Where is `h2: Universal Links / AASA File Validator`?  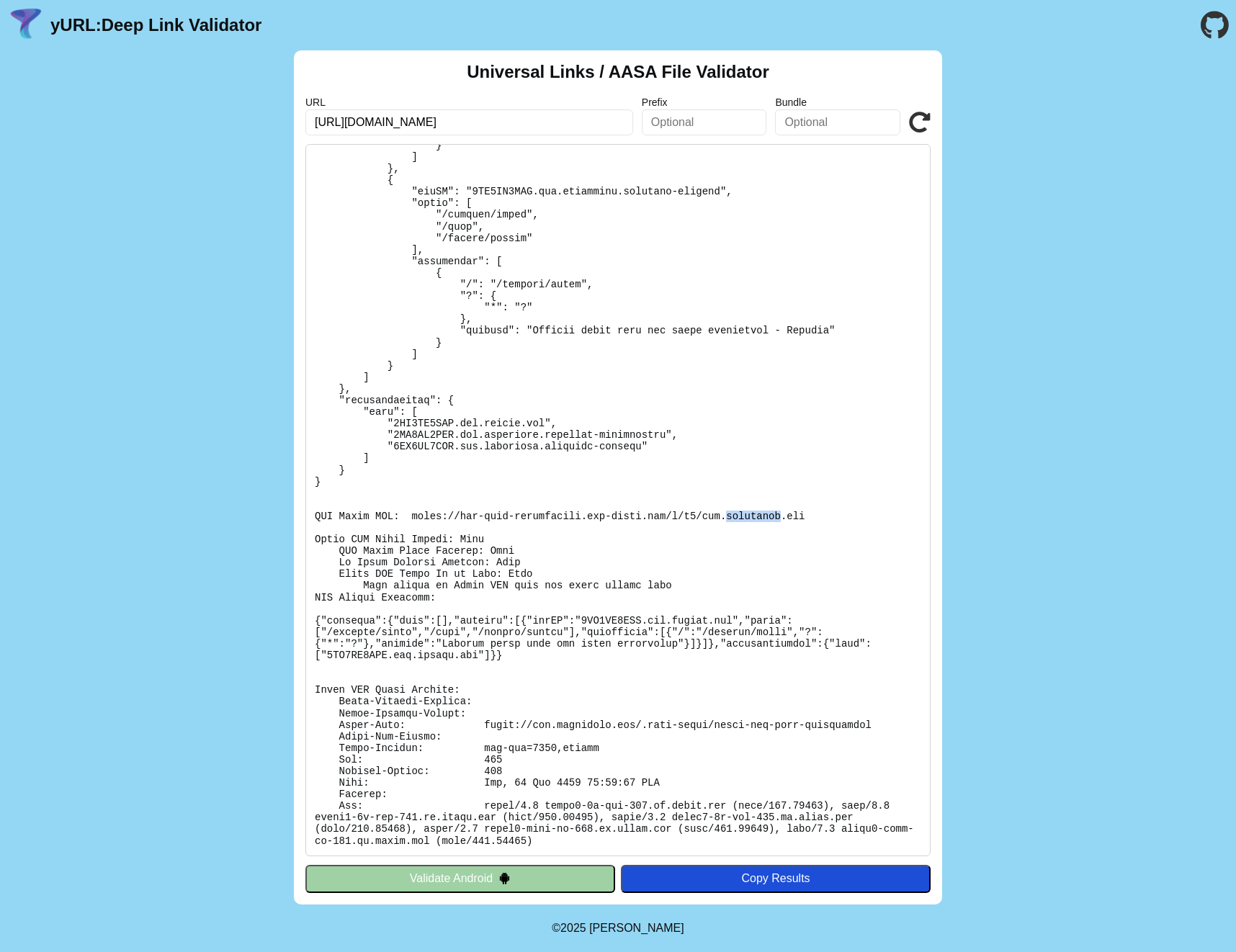 h2: Universal Links / AASA File Validator is located at coordinates (618, 72).